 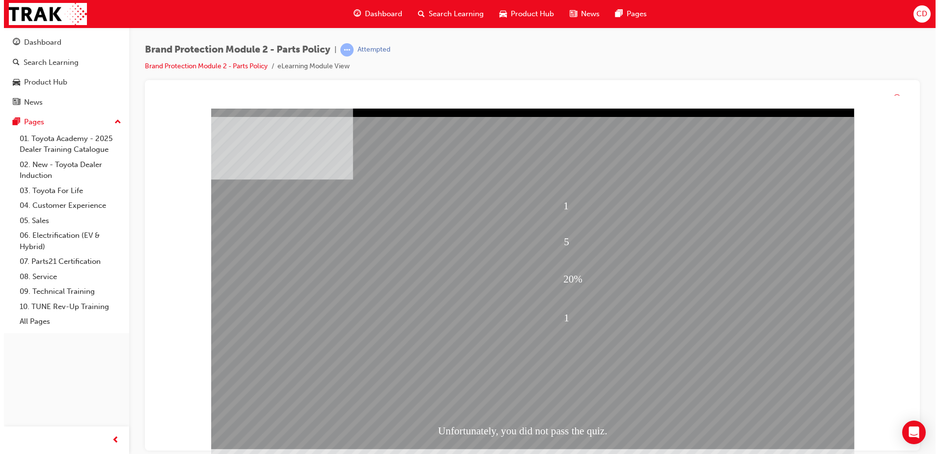 I want to click on a: car-iconProduct Hub, so click(x=522, y=14).